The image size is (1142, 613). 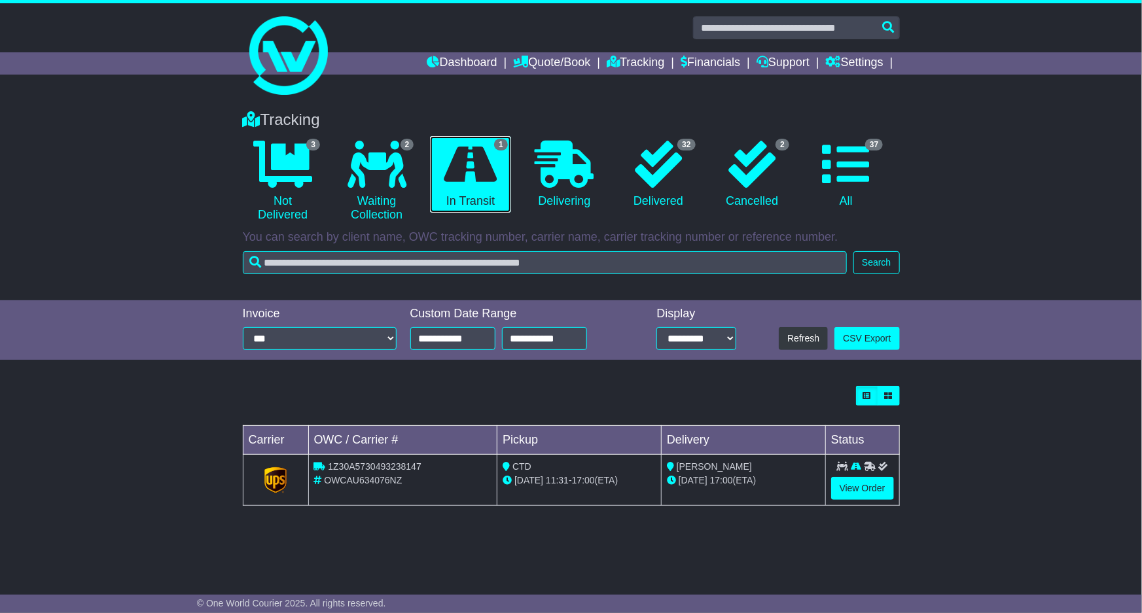 I want to click on a: 3 Not Delivered, so click(x=283, y=181).